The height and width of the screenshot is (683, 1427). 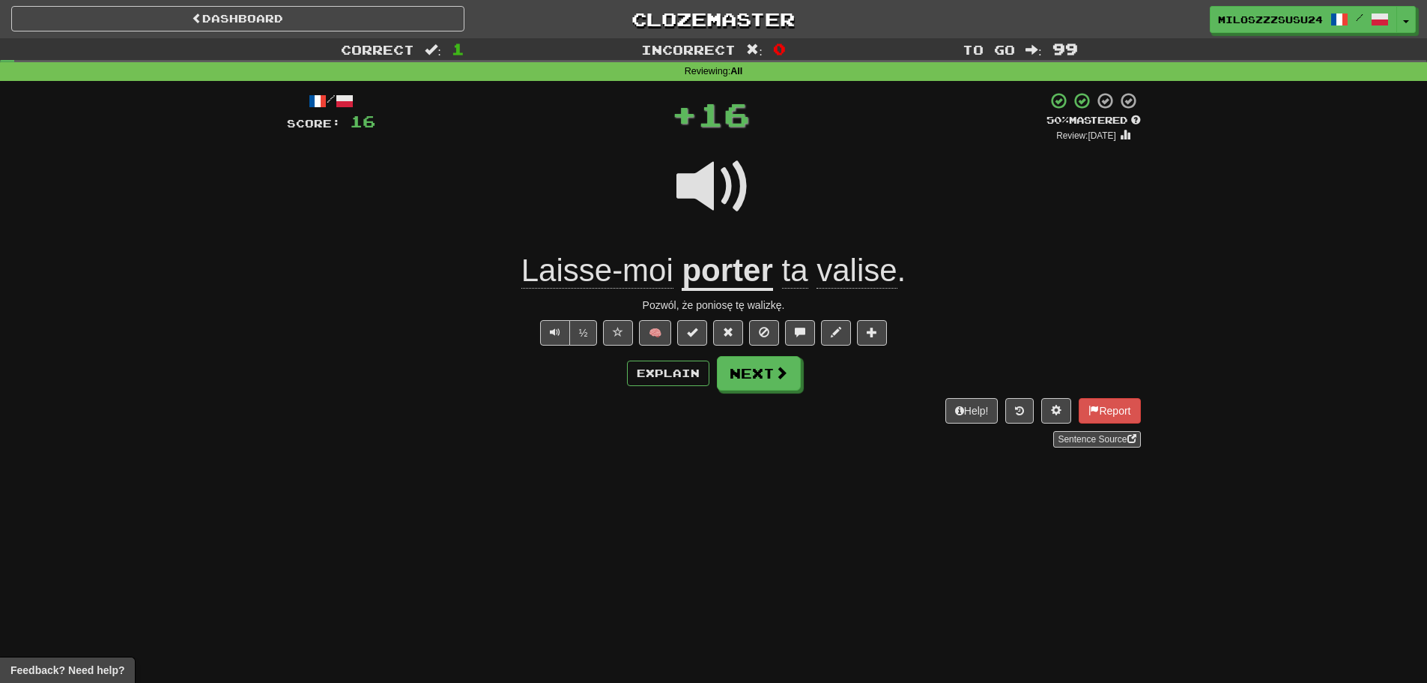 I want to click on span: Correct, so click(x=378, y=49).